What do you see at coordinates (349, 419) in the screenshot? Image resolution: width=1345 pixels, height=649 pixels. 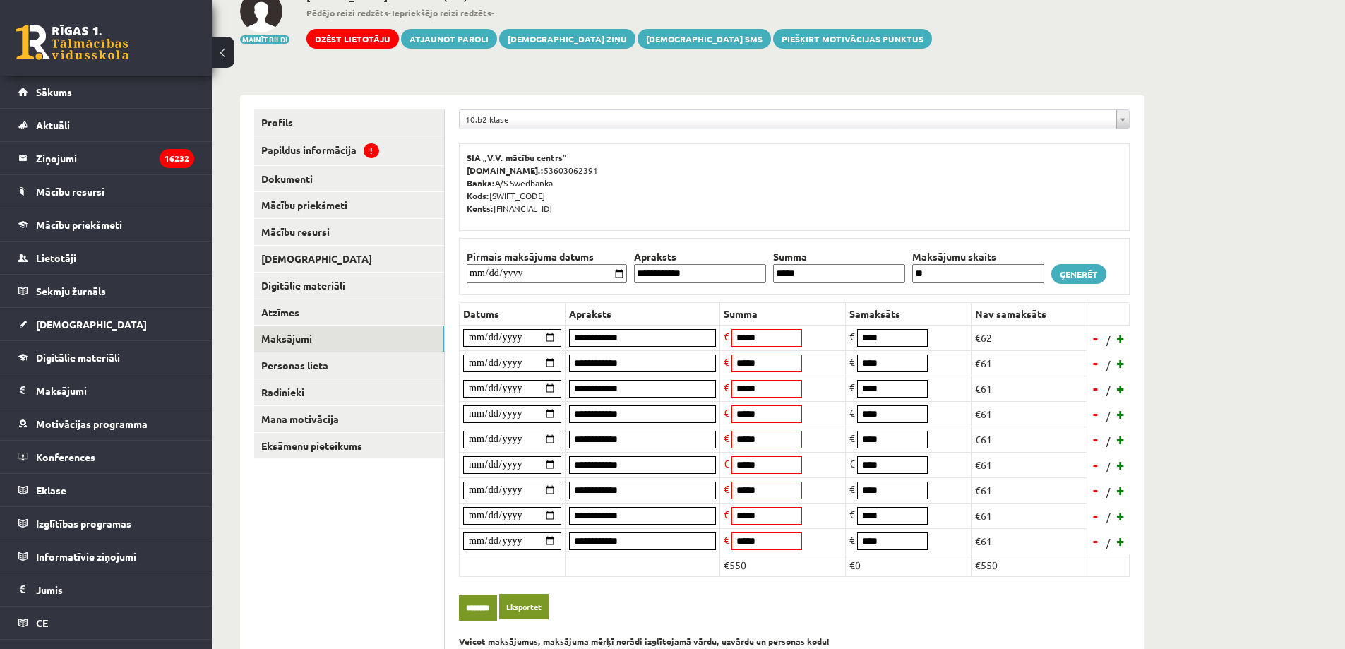 I see `a: Mana motivācija` at bounding box center [349, 419].